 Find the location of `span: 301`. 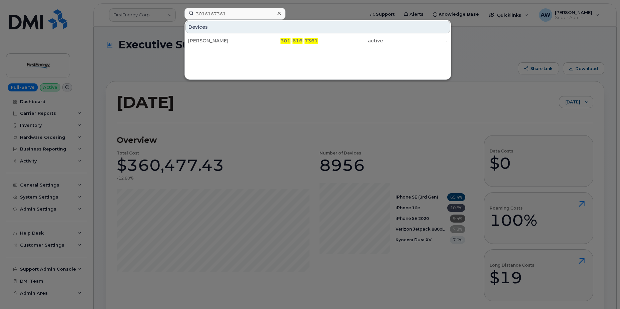

span: 301 is located at coordinates (285, 41).